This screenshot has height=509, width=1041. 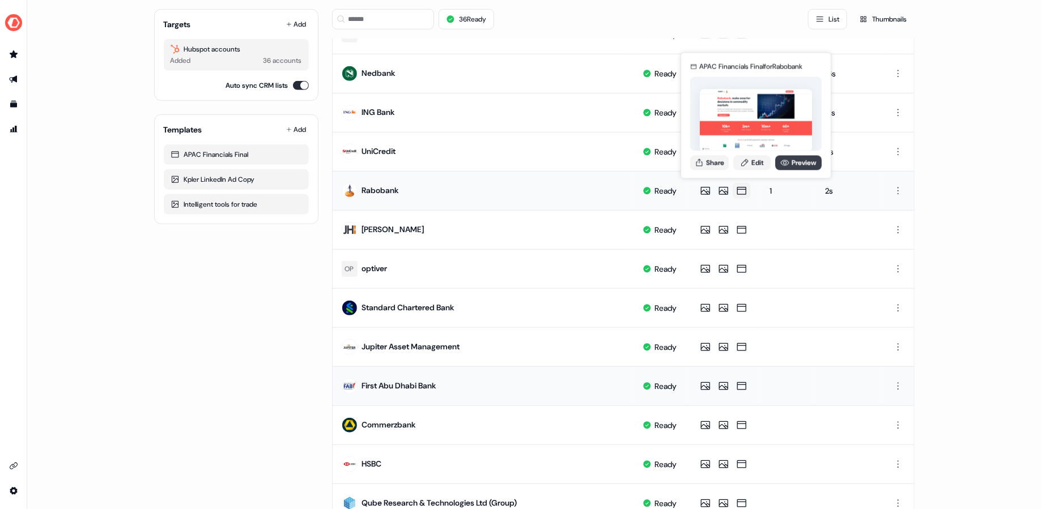 I want to click on div: APAC Financials Final for Rabobank, so click(x=751, y=67).